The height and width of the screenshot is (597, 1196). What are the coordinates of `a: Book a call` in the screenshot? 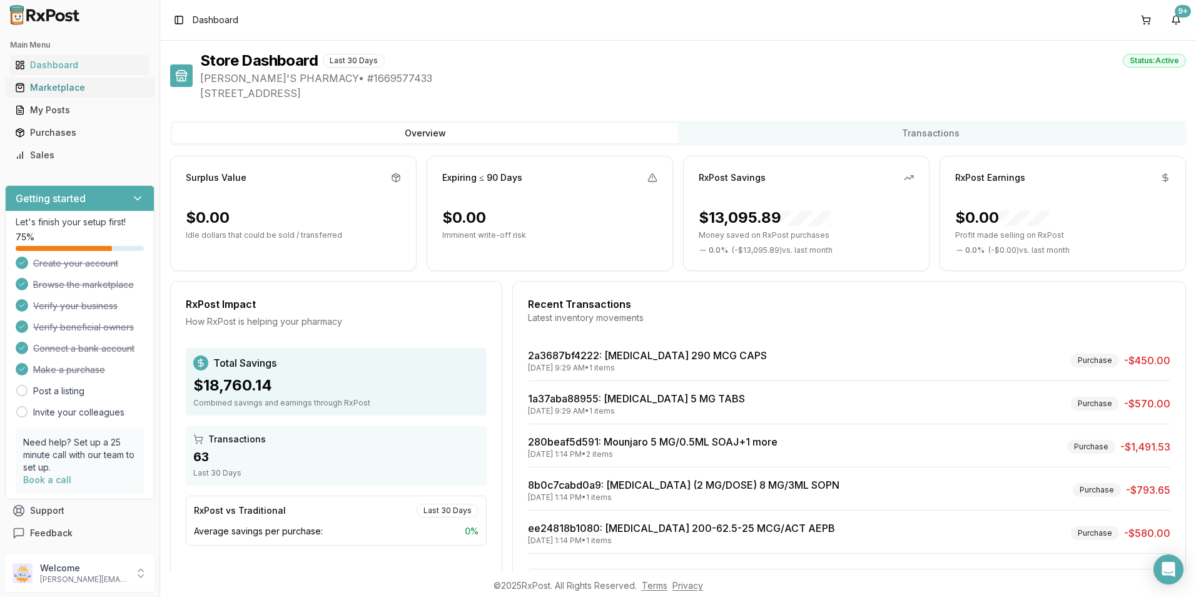 It's located at (47, 479).